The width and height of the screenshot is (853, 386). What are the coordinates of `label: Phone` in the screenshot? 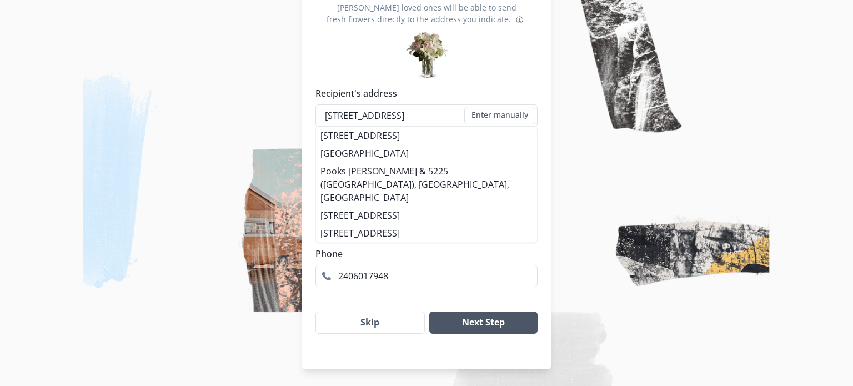 It's located at (423, 254).